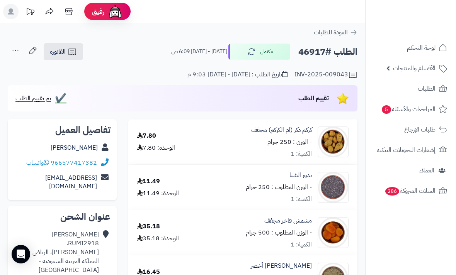 The height and width of the screenshot is (275, 456). I want to click on small: - الوزن المطلوب : 250 جرام, so click(278, 187).